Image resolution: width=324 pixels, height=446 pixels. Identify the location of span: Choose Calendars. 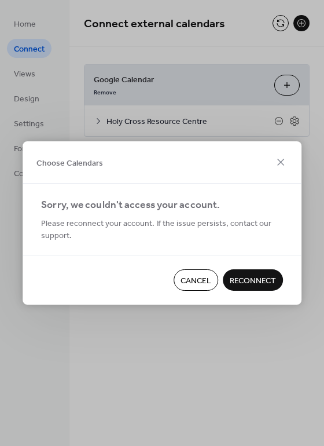
(69, 163).